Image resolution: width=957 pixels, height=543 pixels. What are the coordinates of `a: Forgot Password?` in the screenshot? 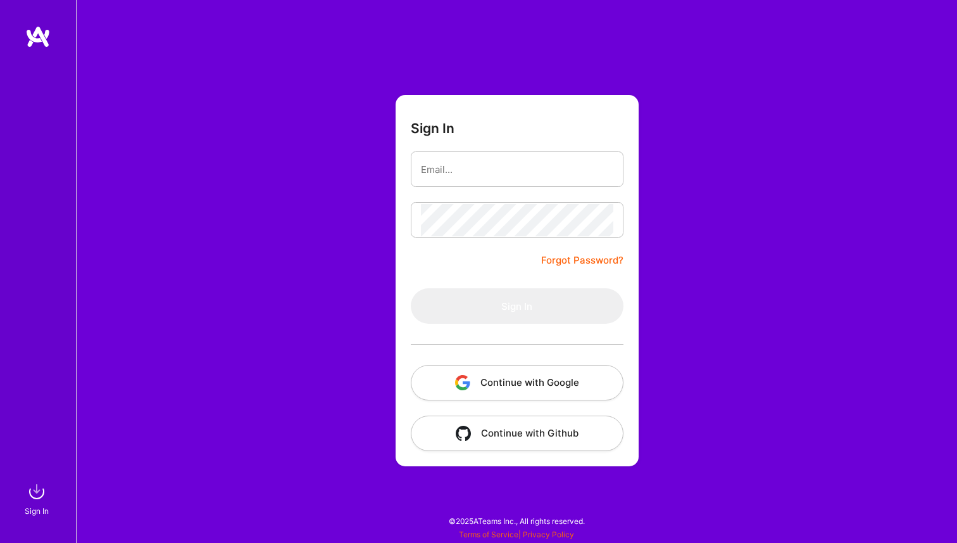 It's located at (583, 260).